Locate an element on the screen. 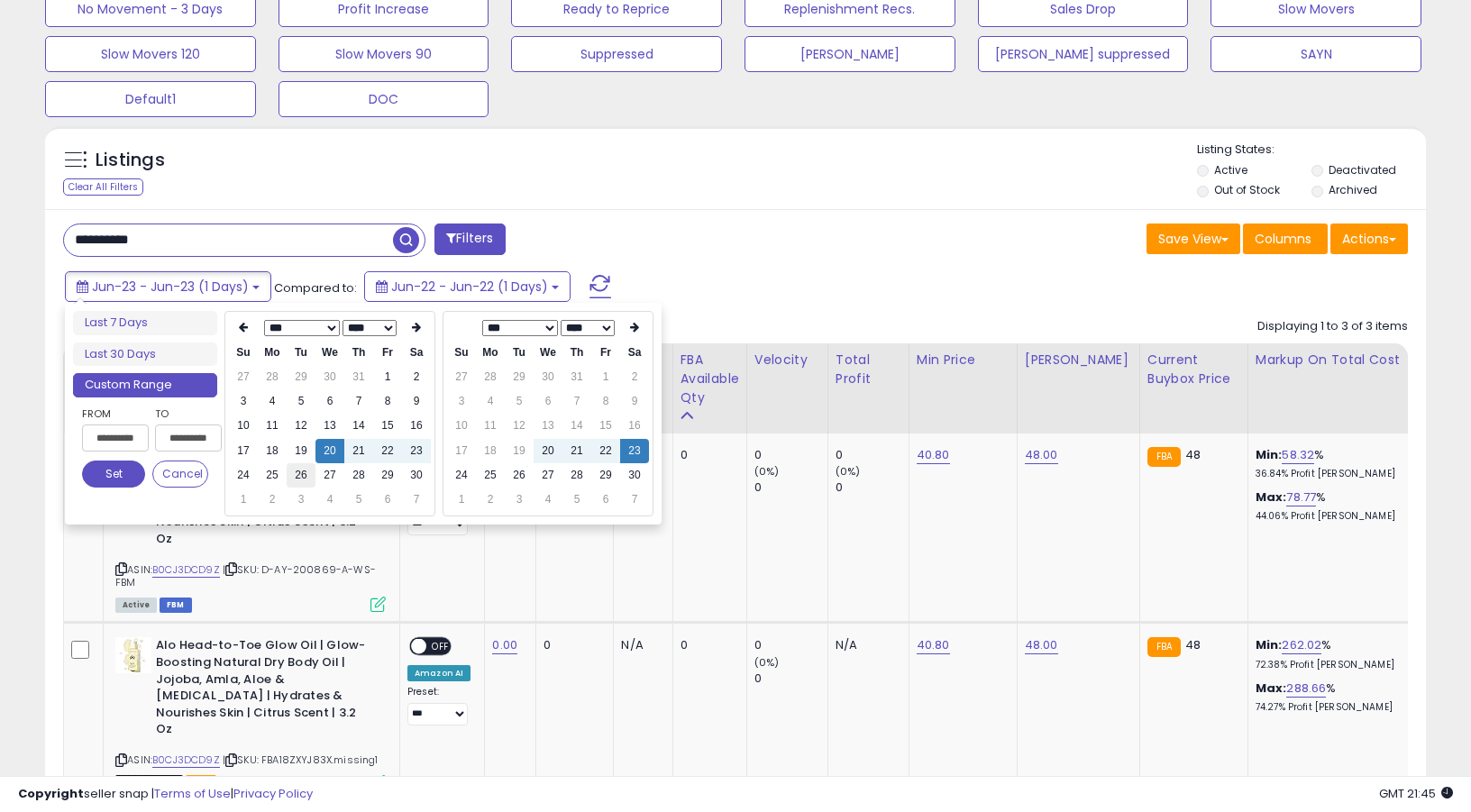  div: Markup on Total Cost is located at coordinates (1333, 360).